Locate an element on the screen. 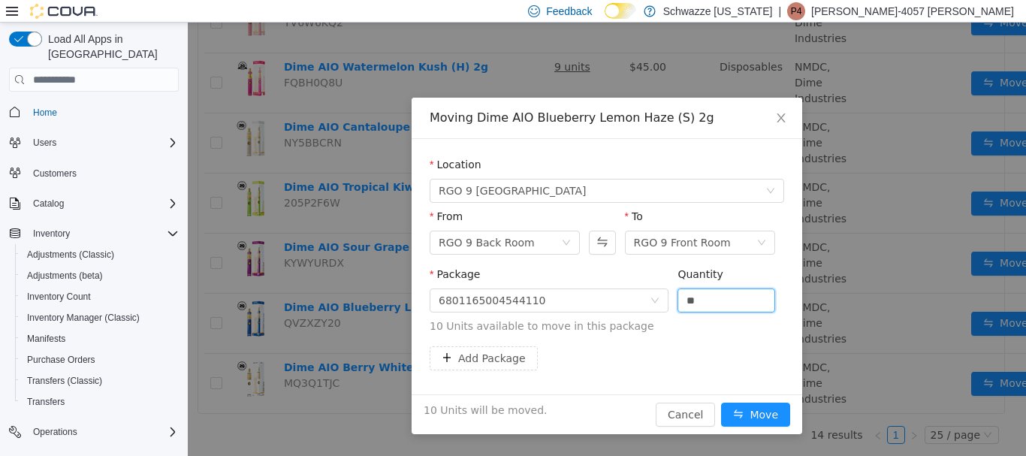 The height and width of the screenshot is (456, 1026). div: RGO 9 Front Room is located at coordinates (494, 220).